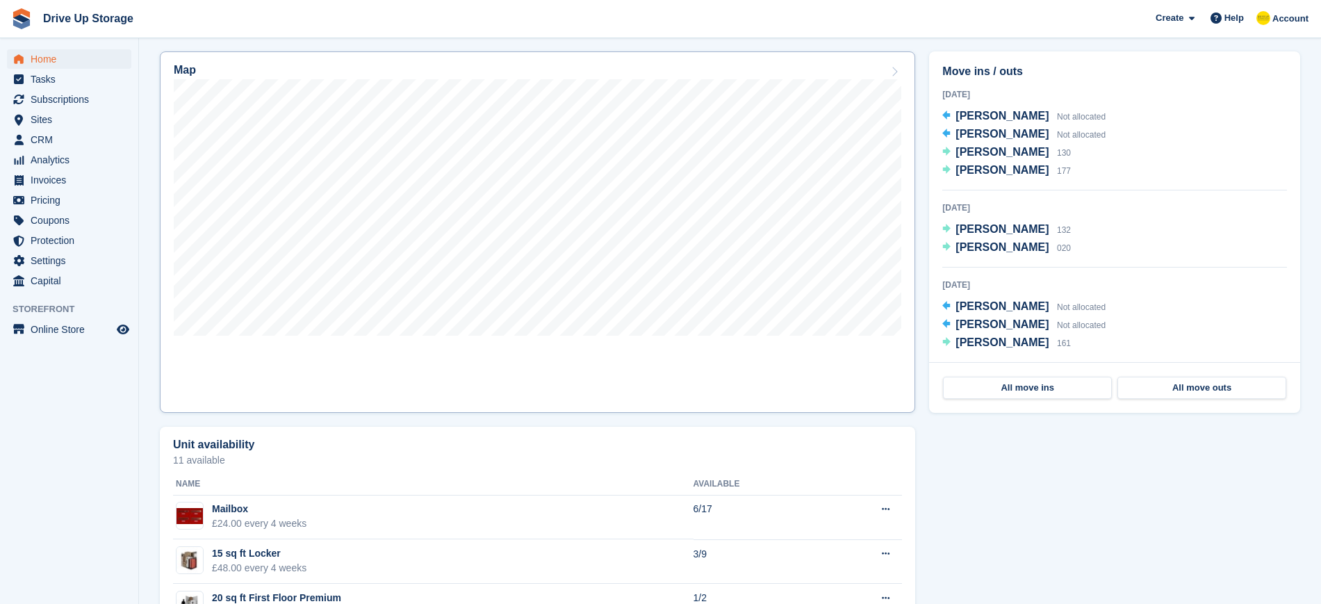 This screenshot has width=1321, height=604. What do you see at coordinates (537, 460) in the screenshot?
I see `p: 11 available` at bounding box center [537, 460].